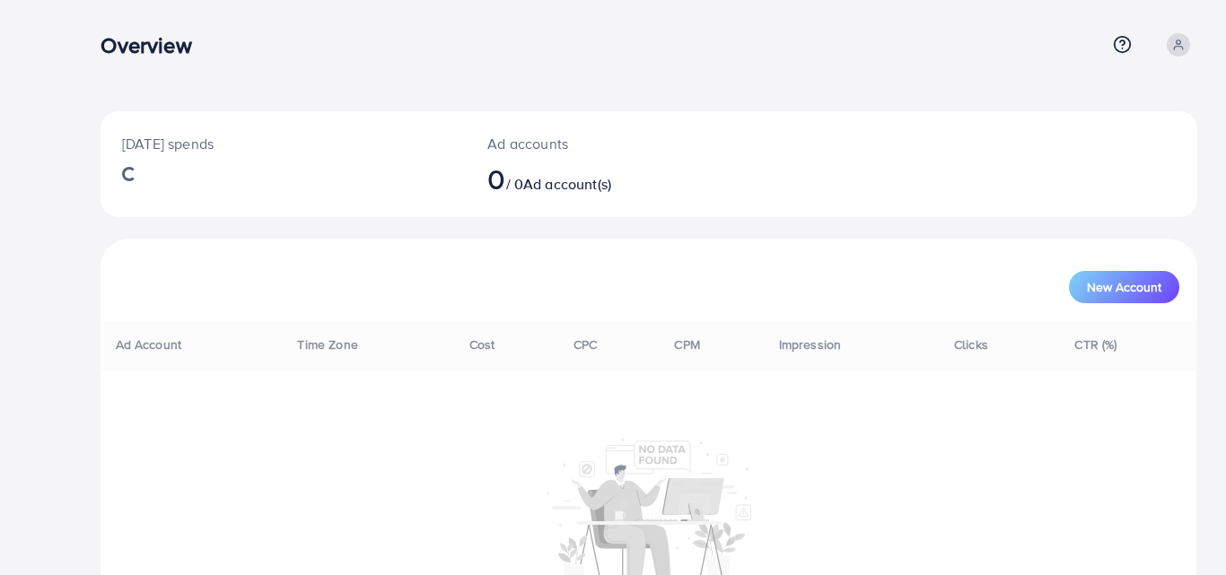 This screenshot has height=575, width=1226. What do you see at coordinates (1124, 287) in the screenshot?
I see `button: New Account` at bounding box center [1124, 287].